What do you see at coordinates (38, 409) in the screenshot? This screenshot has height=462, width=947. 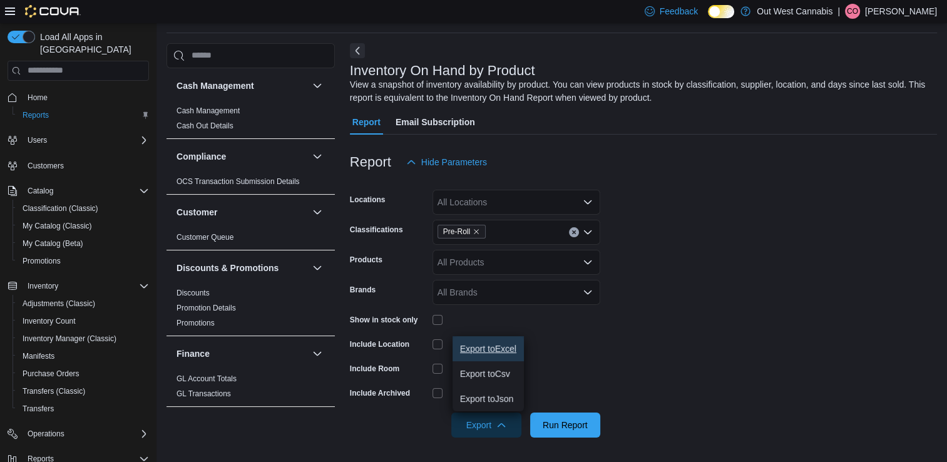 I see `a: Transfers` at bounding box center [38, 409].